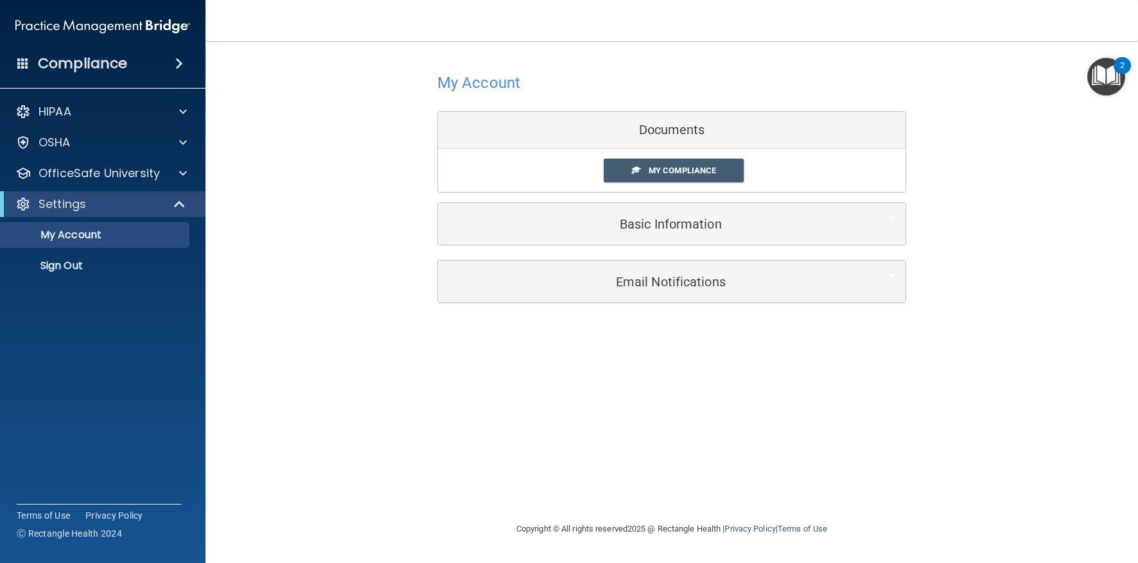 Image resolution: width=1138 pixels, height=563 pixels. Describe the element at coordinates (672, 223) in the screenshot. I see `a: Basic Information` at that location.